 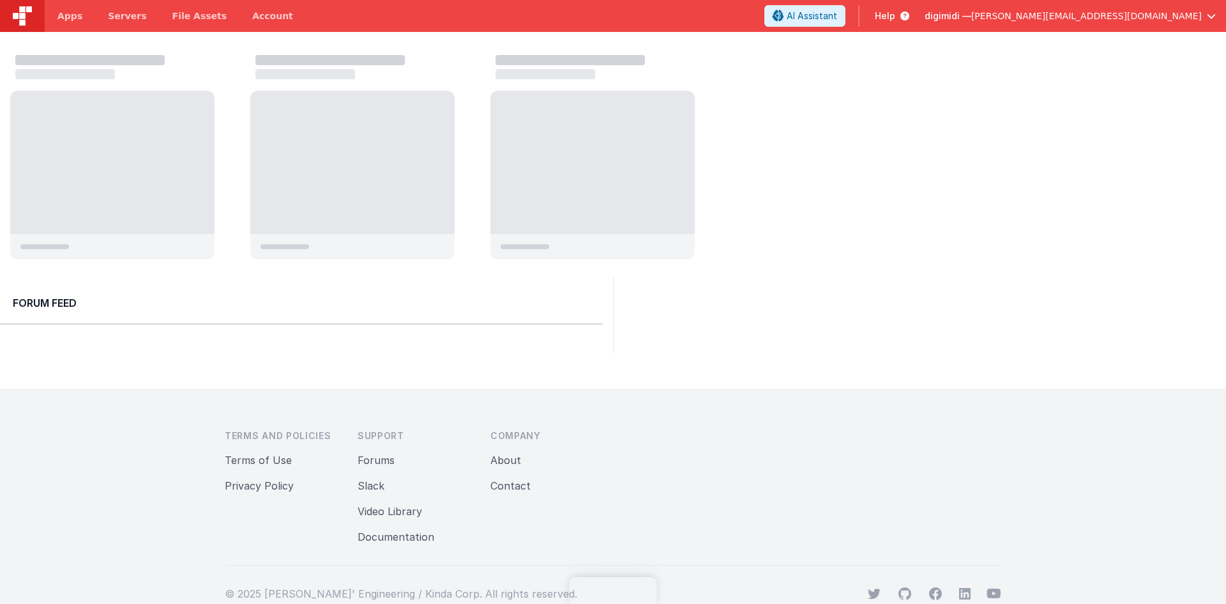 I want to click on span: digimidi —, so click(x=948, y=16).